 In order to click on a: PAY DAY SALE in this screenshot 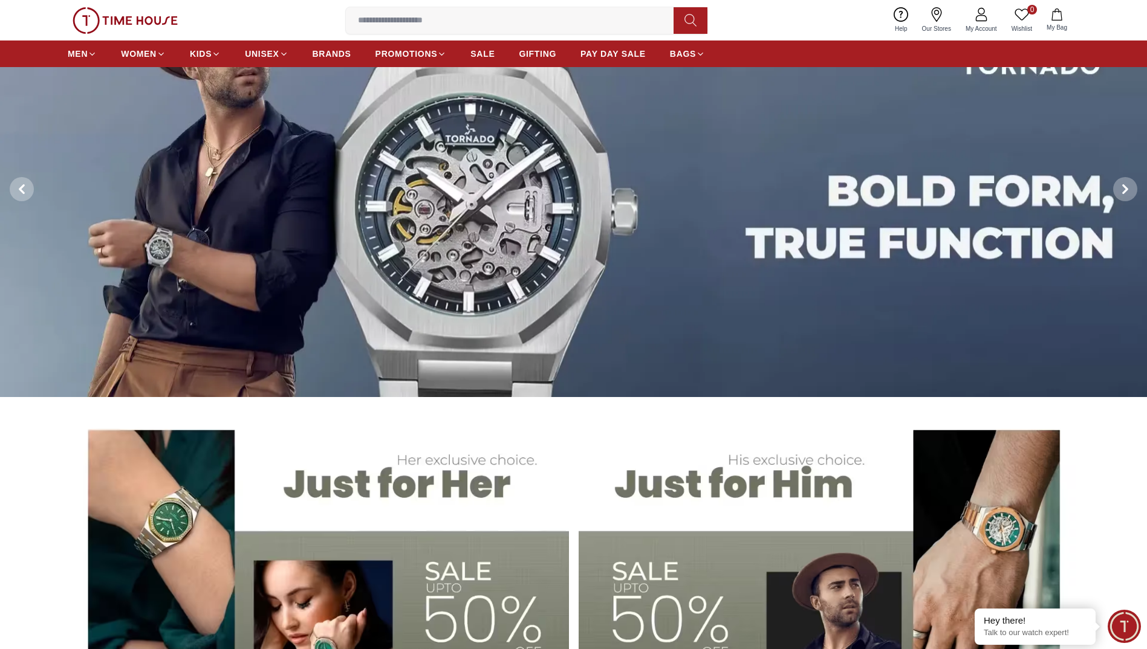, I will do `click(613, 54)`.